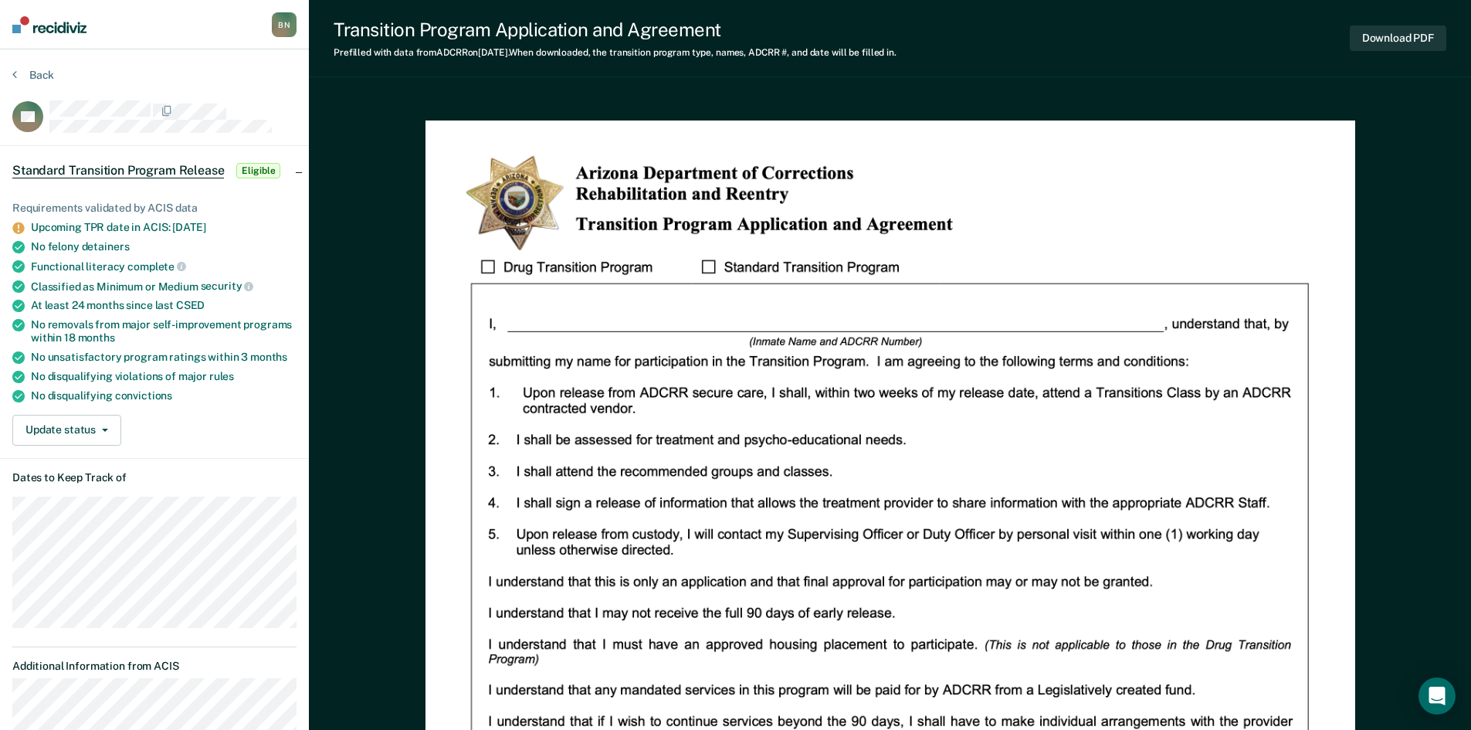  What do you see at coordinates (164, 331) in the screenshot?
I see `div: No removals from major self-improvement programs within 18` at bounding box center [164, 331].